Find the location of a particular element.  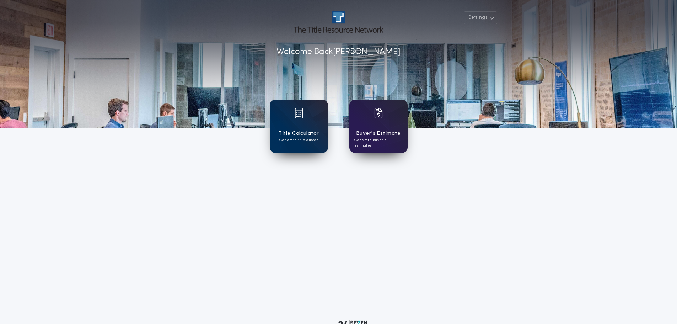

a: card iconBuyer's EstimateGenerate buyer's estimates is located at coordinates (378, 126).